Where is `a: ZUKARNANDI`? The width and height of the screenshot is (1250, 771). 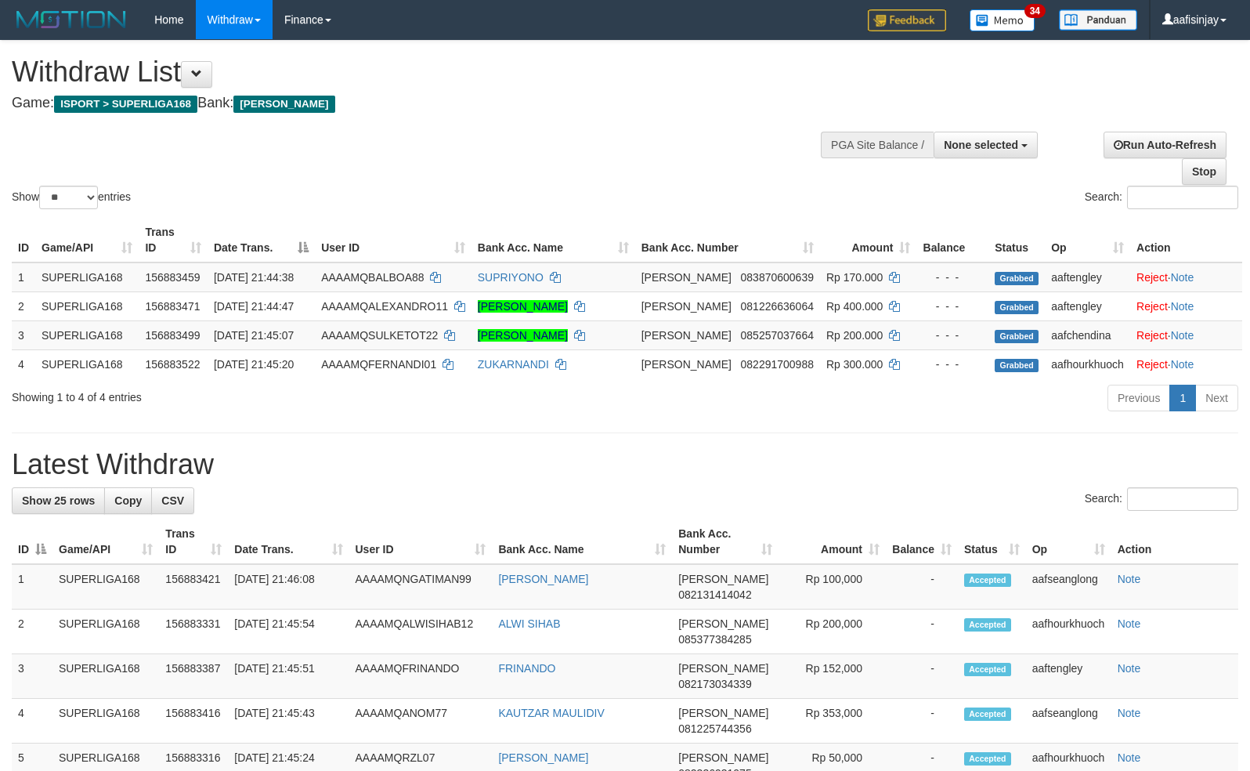
a: ZUKARNANDI is located at coordinates (513, 364).